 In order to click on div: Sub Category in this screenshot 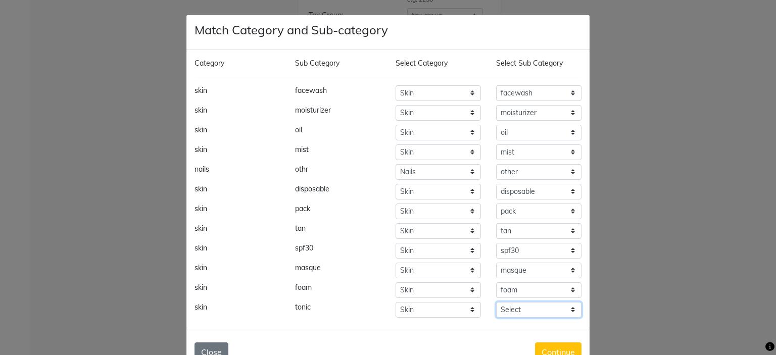, I will do `click(338, 63)`.